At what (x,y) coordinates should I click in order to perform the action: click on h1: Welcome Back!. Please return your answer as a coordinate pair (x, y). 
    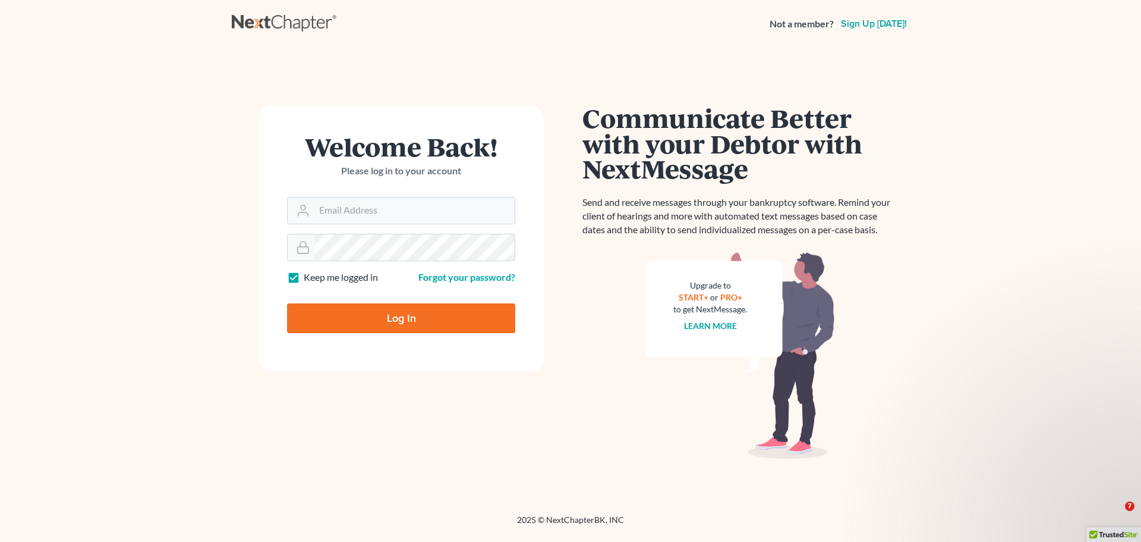
    Looking at the image, I should click on (401, 146).